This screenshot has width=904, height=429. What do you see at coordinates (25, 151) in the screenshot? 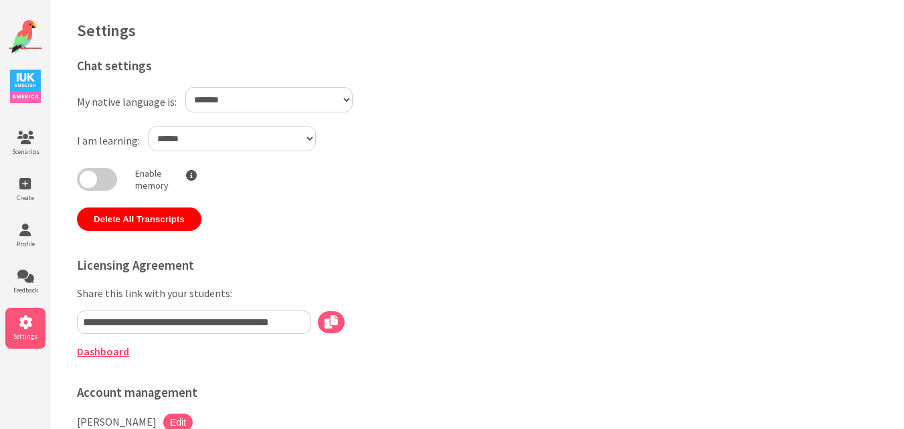
I see `span: Scenarios` at bounding box center [25, 151].